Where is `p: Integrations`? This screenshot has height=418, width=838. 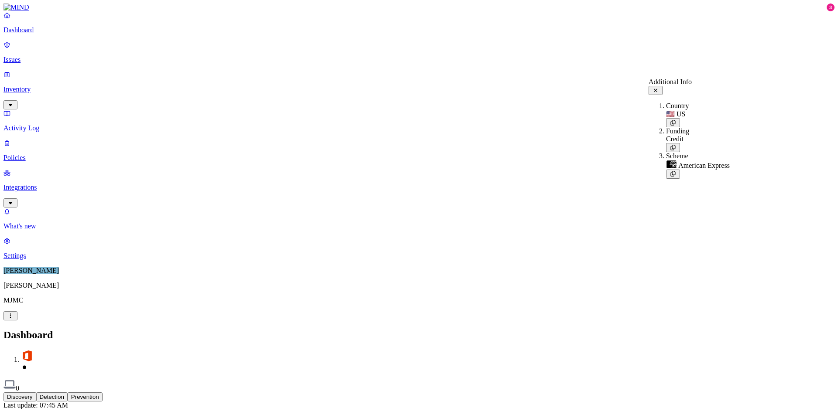
p: Integrations is located at coordinates (419, 188).